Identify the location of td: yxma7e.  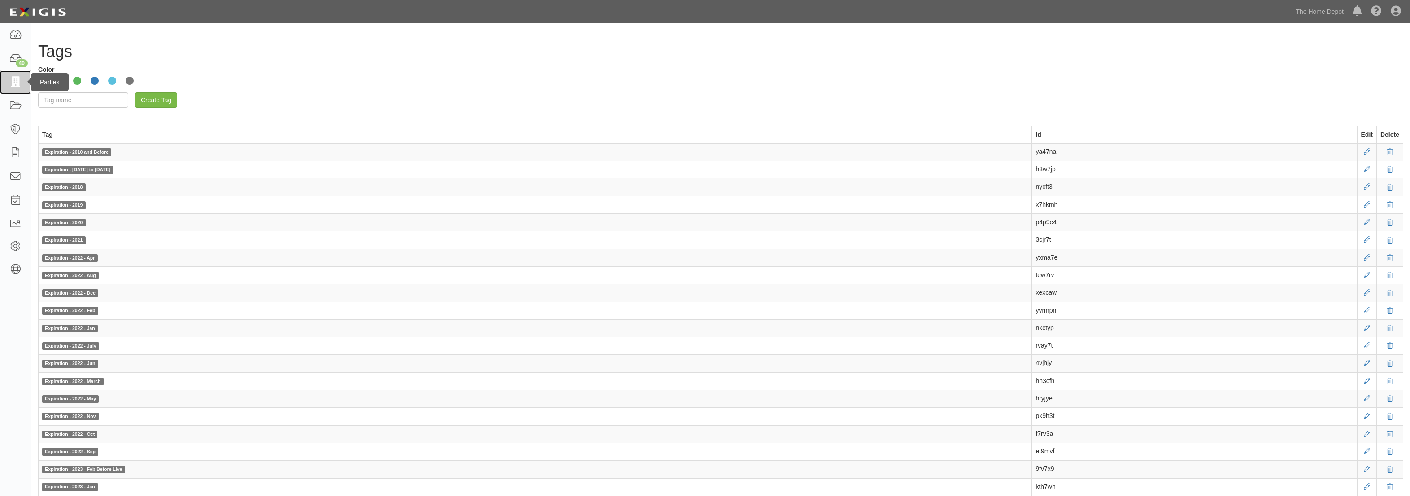
(1194, 257).